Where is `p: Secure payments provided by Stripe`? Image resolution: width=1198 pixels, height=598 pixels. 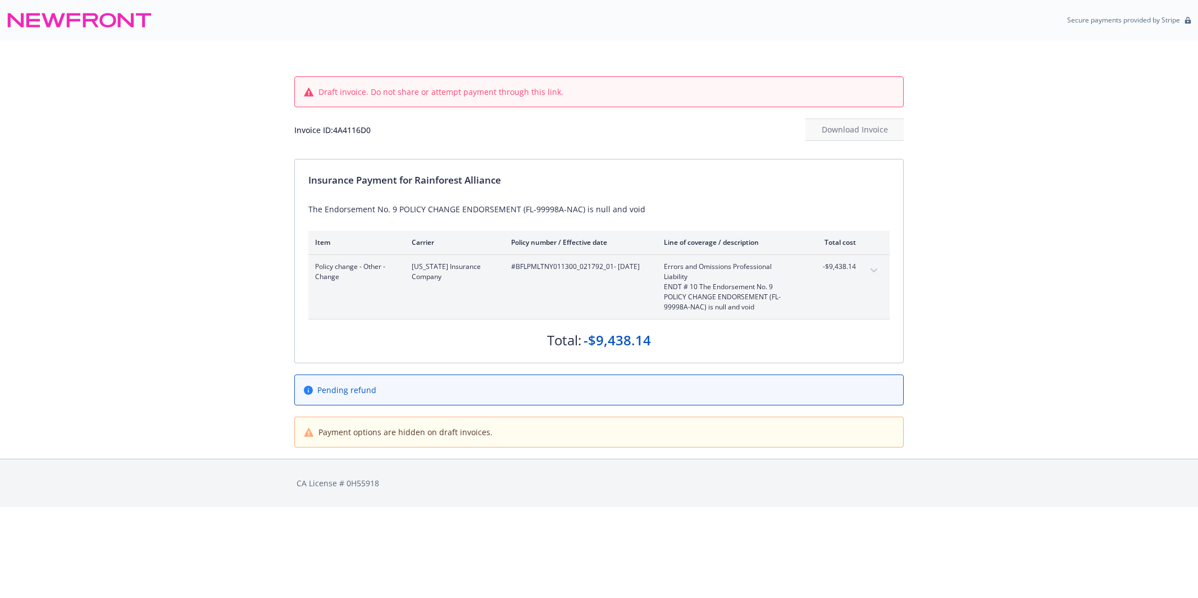
p: Secure payments provided by Stripe is located at coordinates (1123, 20).